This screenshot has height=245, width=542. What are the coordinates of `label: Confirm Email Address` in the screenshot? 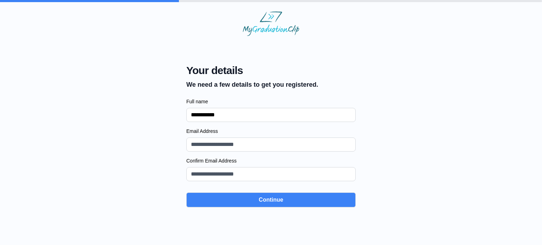 It's located at (271, 161).